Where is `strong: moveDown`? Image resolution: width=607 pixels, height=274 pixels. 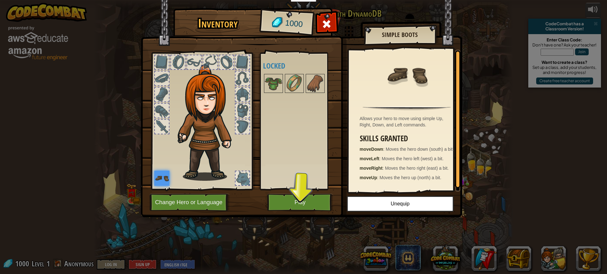
strong: moveDown is located at coordinates (372, 149).